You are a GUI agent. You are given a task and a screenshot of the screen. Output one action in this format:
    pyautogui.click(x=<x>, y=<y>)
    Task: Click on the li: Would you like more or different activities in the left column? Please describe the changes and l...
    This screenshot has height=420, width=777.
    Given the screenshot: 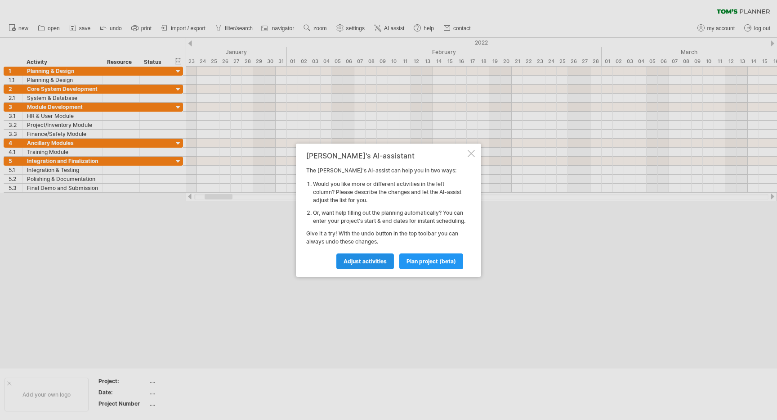 What is the action you would take?
    pyautogui.click(x=389, y=192)
    